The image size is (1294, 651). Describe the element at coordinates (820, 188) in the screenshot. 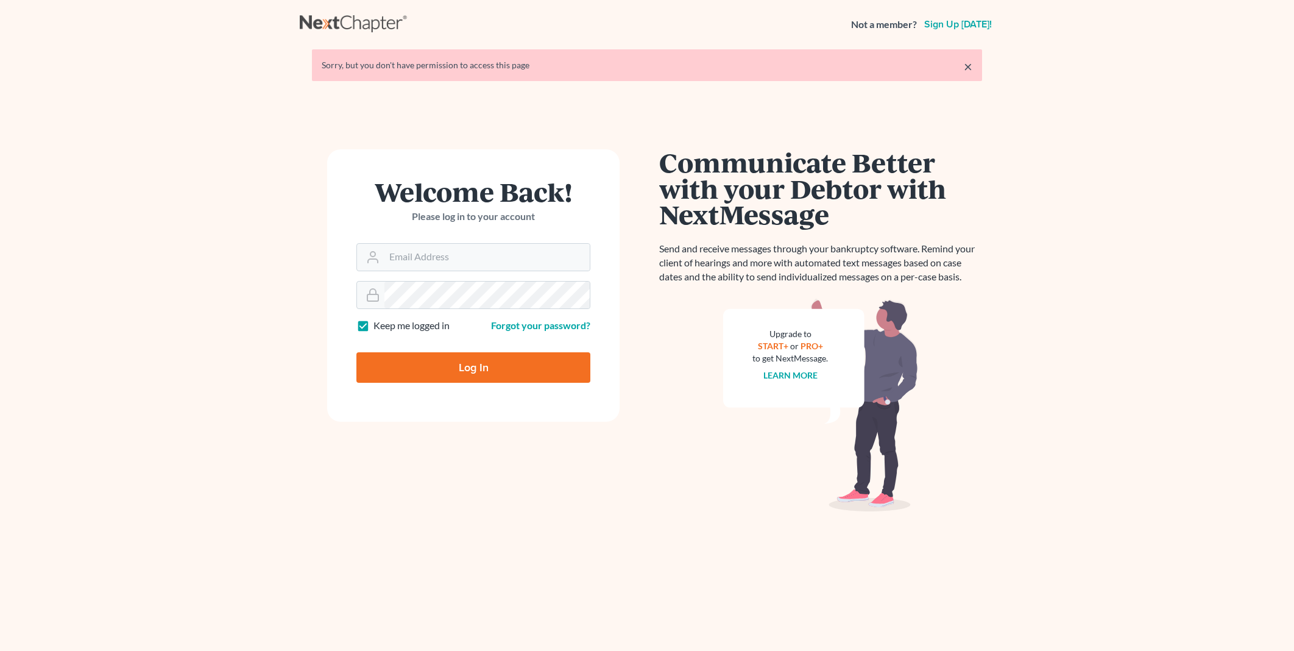

I see `h1: Communicate Better with your Debtor with NextMessage` at that location.